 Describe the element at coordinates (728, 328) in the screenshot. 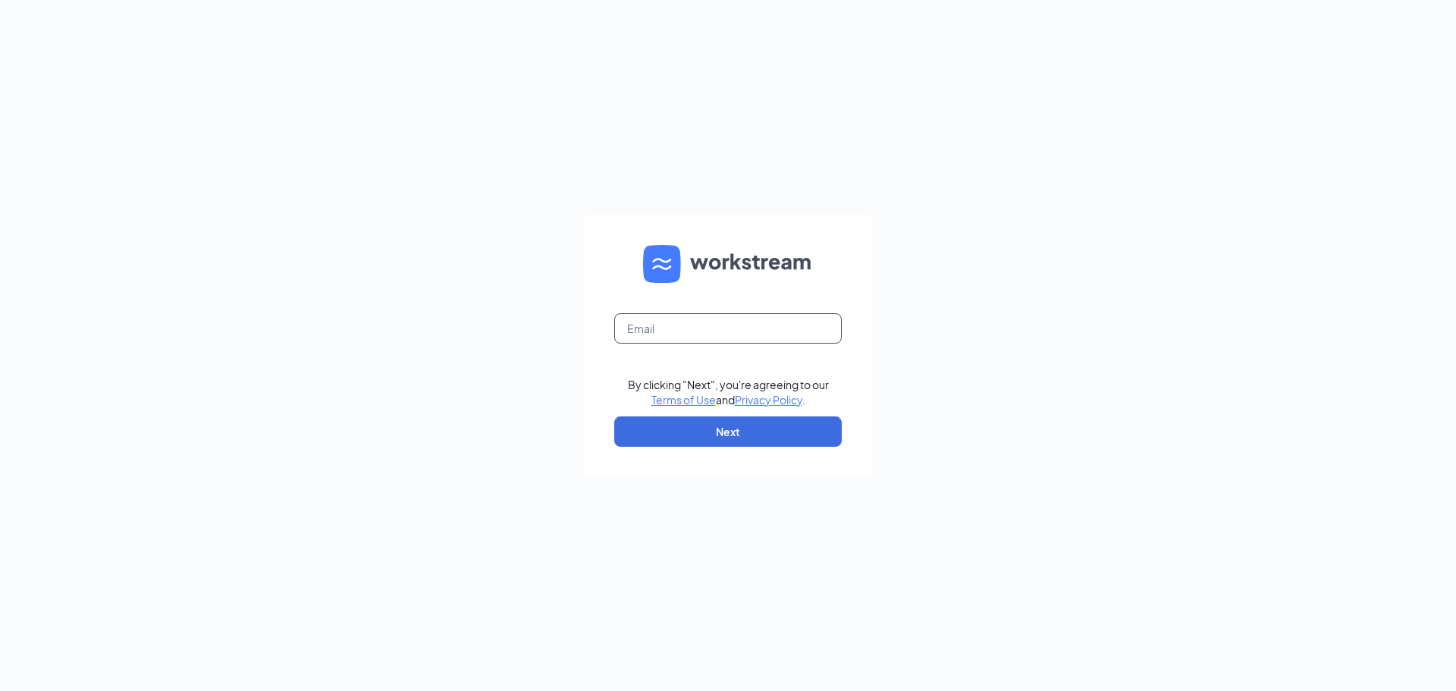

I see `input: Email` at that location.